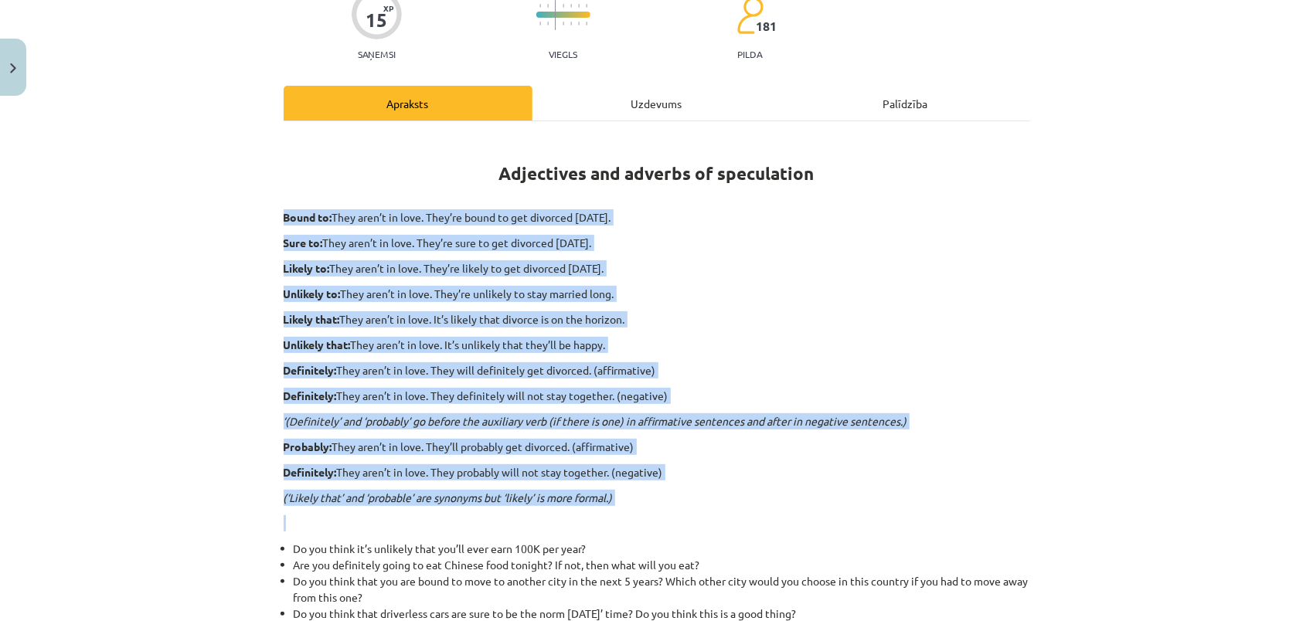 The height and width of the screenshot is (621, 1313). Describe the element at coordinates (657, 103) in the screenshot. I see `div: Uzdevums` at that location.